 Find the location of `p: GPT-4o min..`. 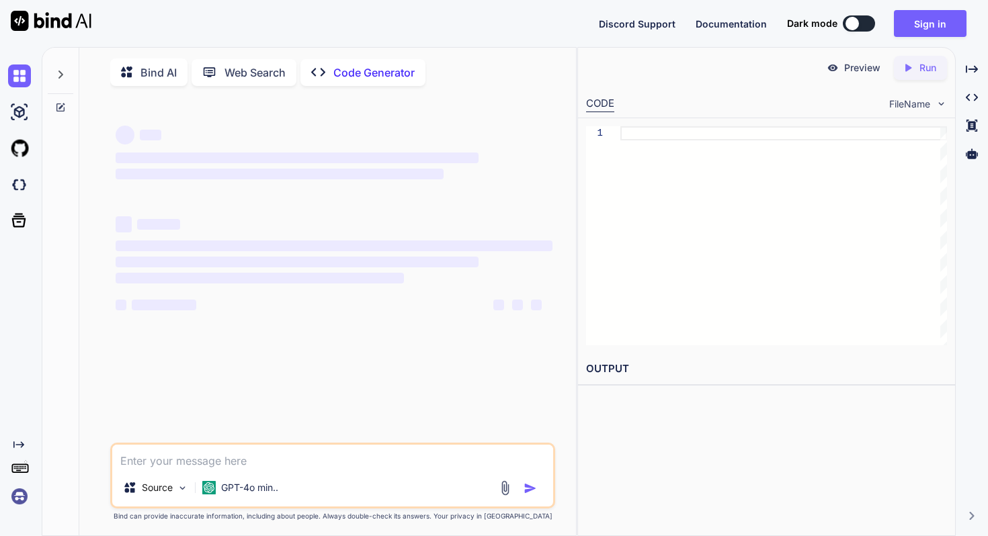

p: GPT-4o min.. is located at coordinates (249, 488).